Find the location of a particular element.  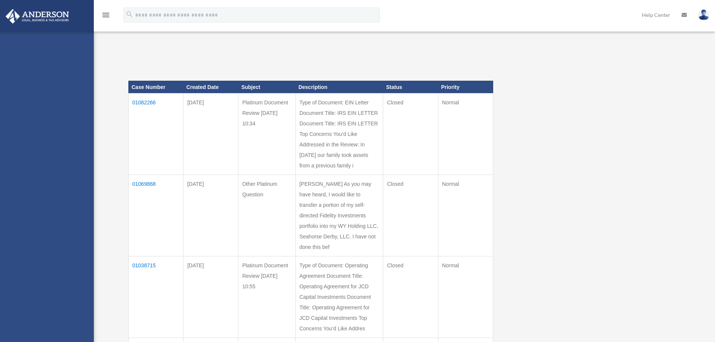

td: 01069868 is located at coordinates (156, 216).